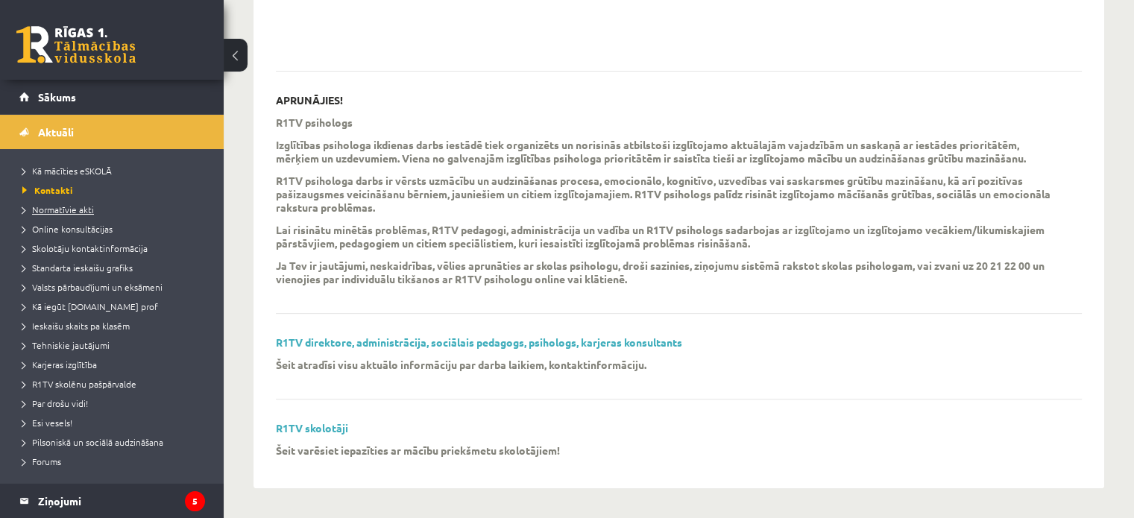 This screenshot has height=518, width=1134. Describe the element at coordinates (58, 210) in the screenshot. I see `span: Normatīvie akti` at that location.